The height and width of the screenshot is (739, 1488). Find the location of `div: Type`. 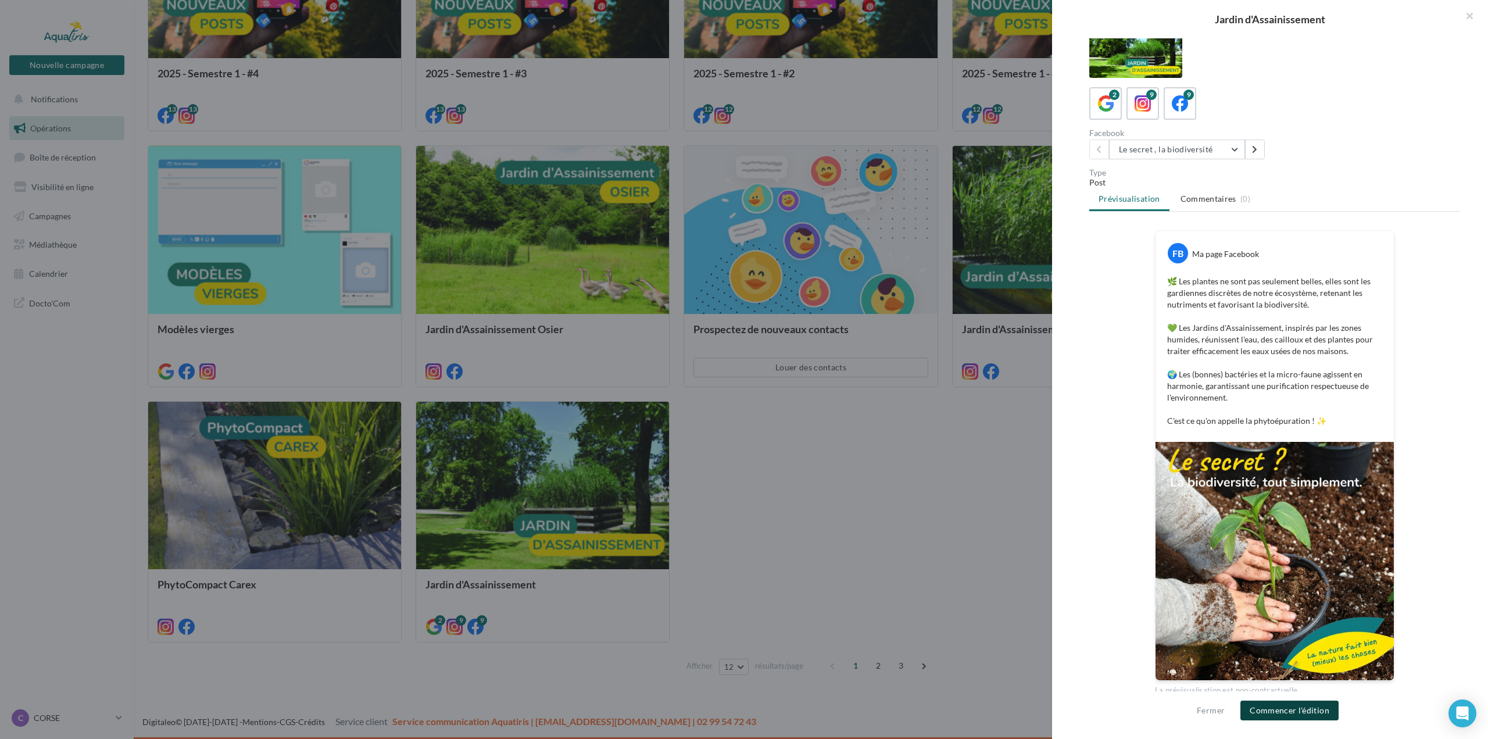

div: Type is located at coordinates (1275, 173).